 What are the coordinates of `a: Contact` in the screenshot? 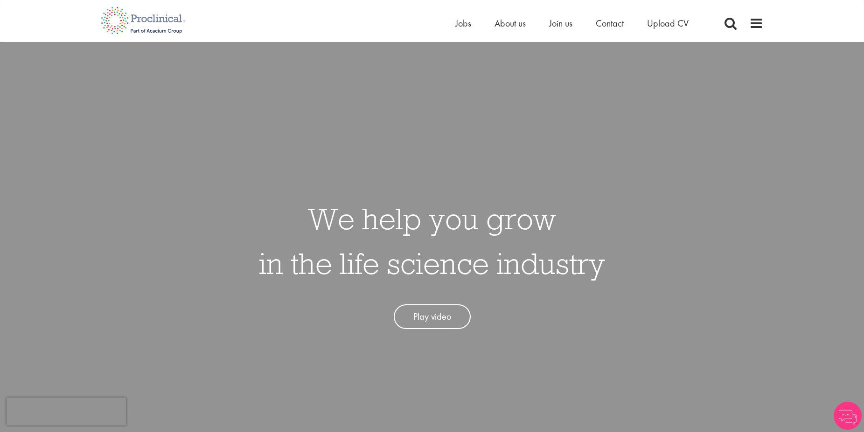 It's located at (610, 23).